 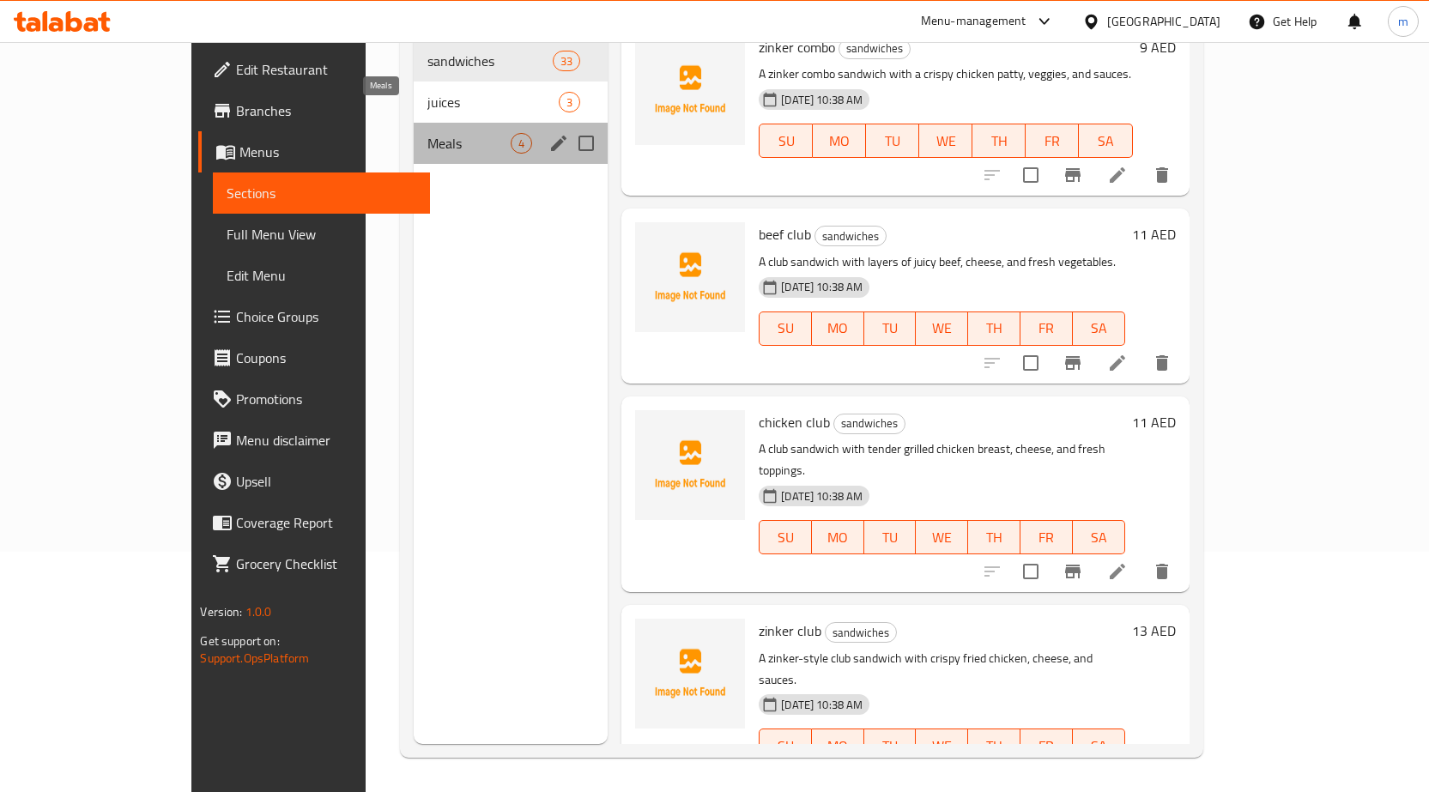 What do you see at coordinates (521, 143) in the screenshot?
I see `span: 4` at bounding box center [521, 143].